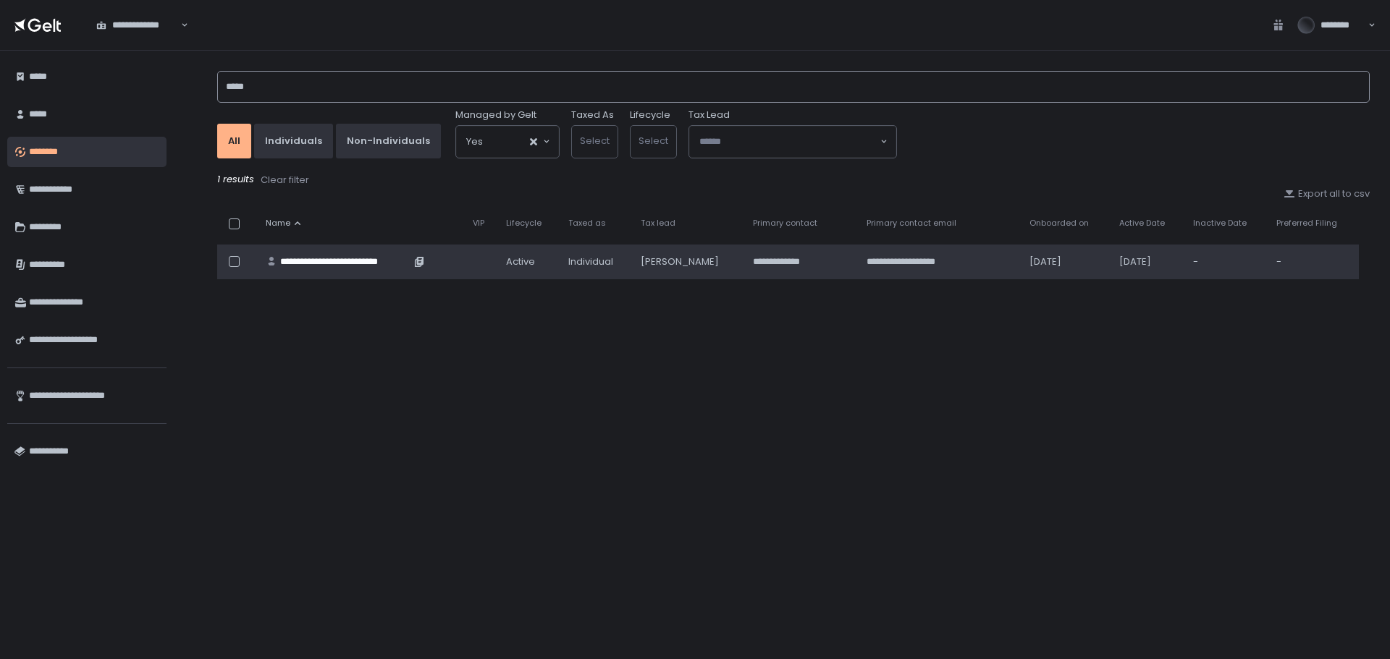  I want to click on div: Individual, so click(596, 262).